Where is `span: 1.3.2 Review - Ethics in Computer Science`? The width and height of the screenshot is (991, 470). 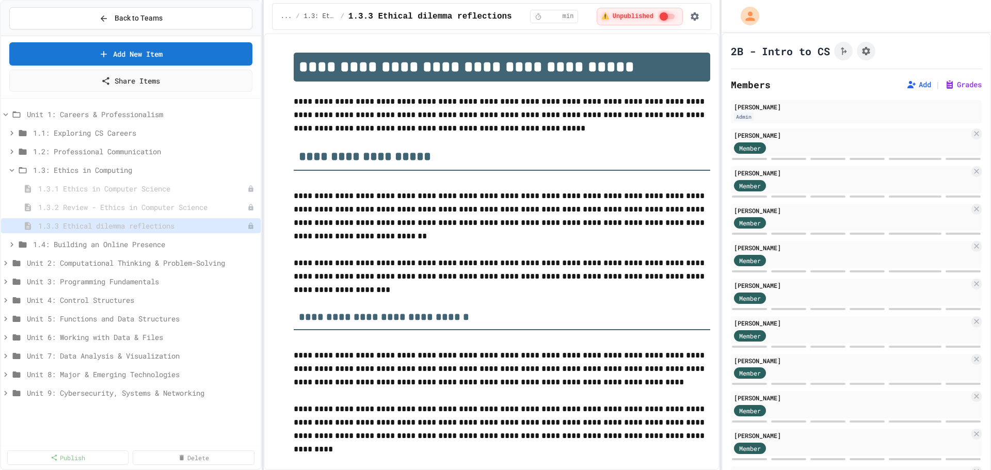 span: 1.3.2 Review - Ethics in Computer Science is located at coordinates (142, 207).